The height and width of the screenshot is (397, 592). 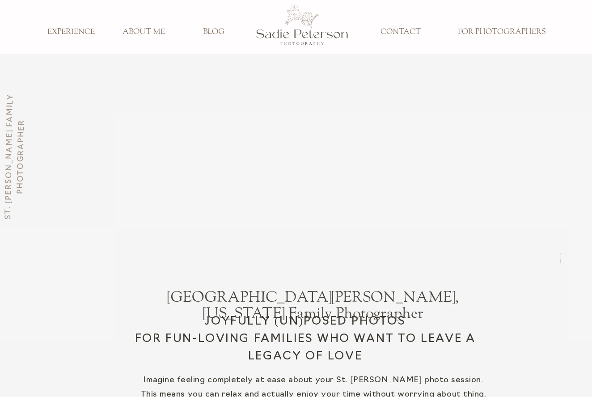 I want to click on h3: EXPERIENCE, so click(x=71, y=32).